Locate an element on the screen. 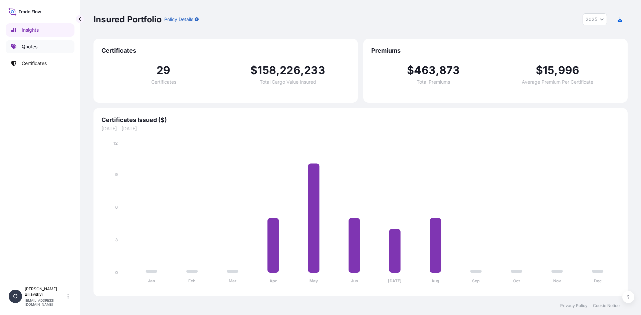  span: 873 is located at coordinates (449, 70).